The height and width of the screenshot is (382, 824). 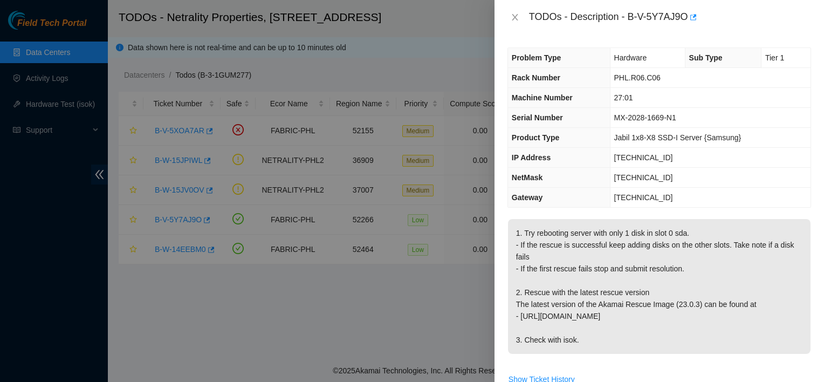 I want to click on span: 27:01, so click(x=624, y=98).